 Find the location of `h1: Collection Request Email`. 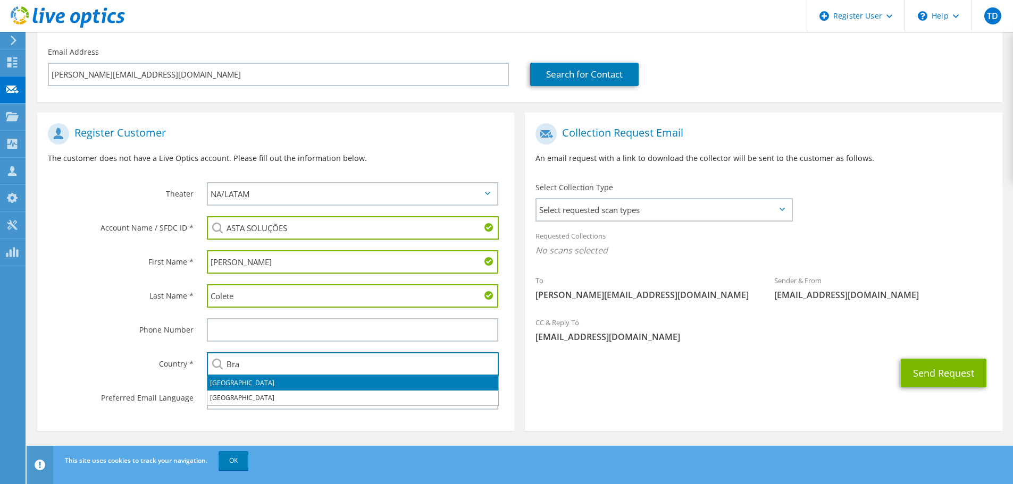

h1: Collection Request Email is located at coordinates (760, 134).